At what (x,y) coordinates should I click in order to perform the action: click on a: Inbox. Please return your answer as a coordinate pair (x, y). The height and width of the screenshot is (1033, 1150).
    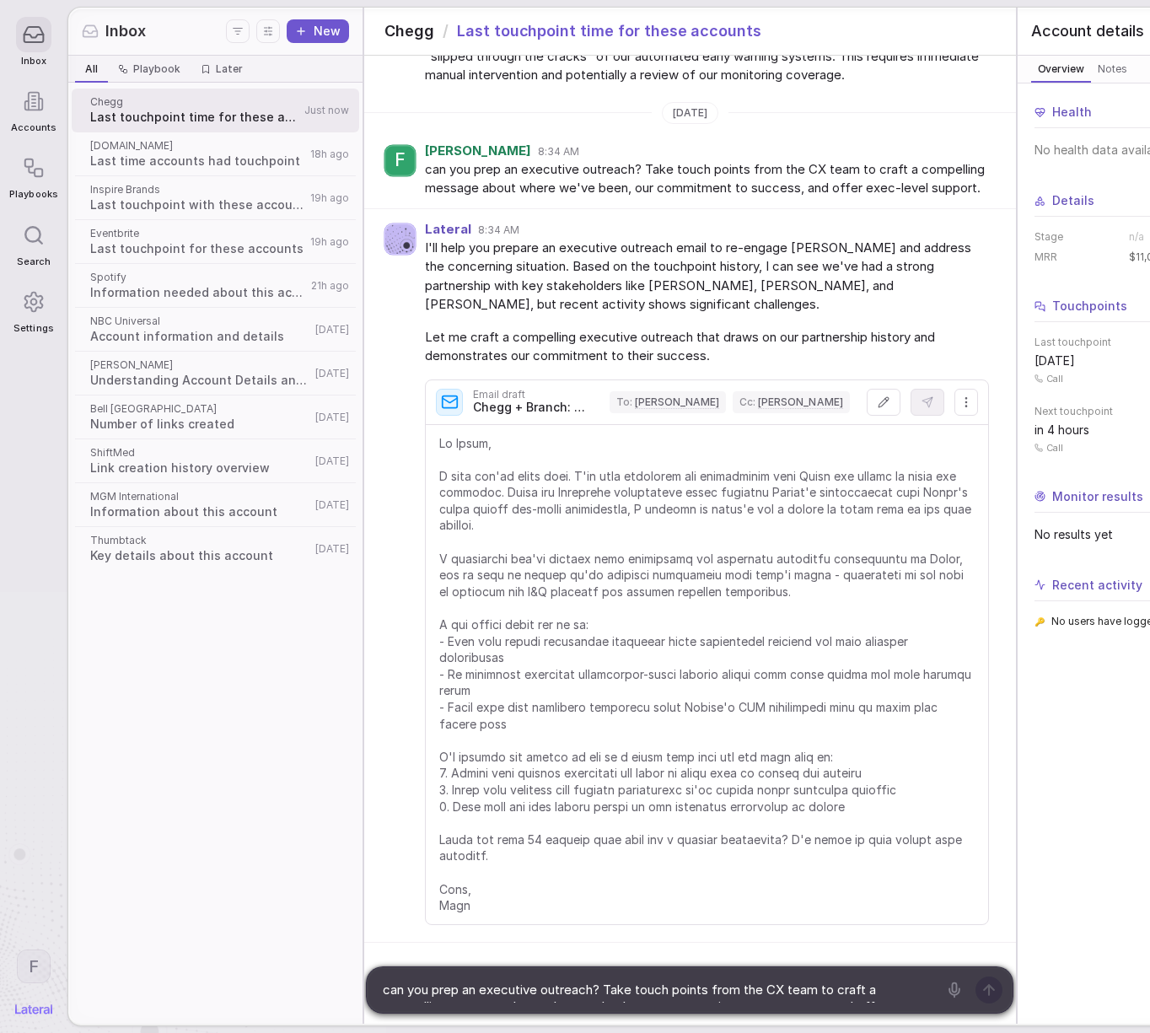
    Looking at the image, I should click on (33, 41).